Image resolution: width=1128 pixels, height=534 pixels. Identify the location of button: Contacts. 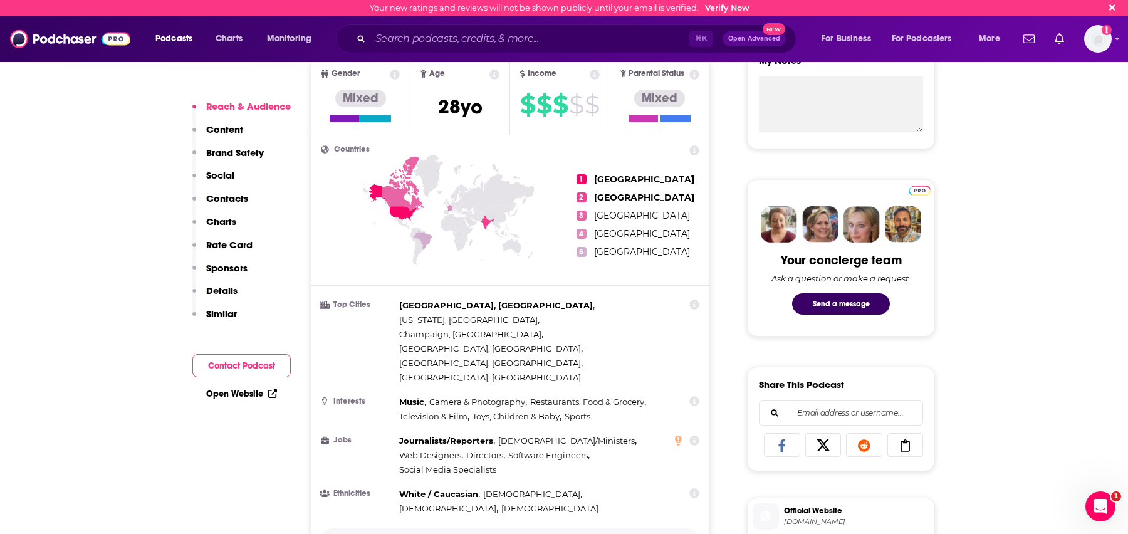
(220, 204).